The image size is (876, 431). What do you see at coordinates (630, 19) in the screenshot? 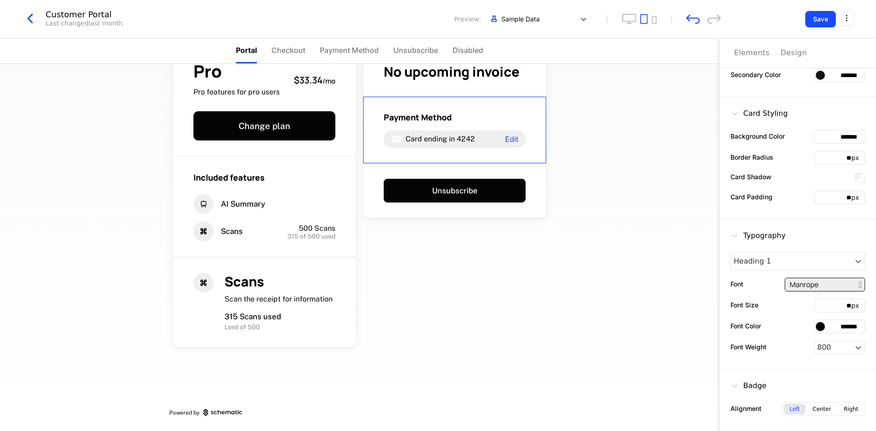
I see `button: desktop` at bounding box center [630, 19].